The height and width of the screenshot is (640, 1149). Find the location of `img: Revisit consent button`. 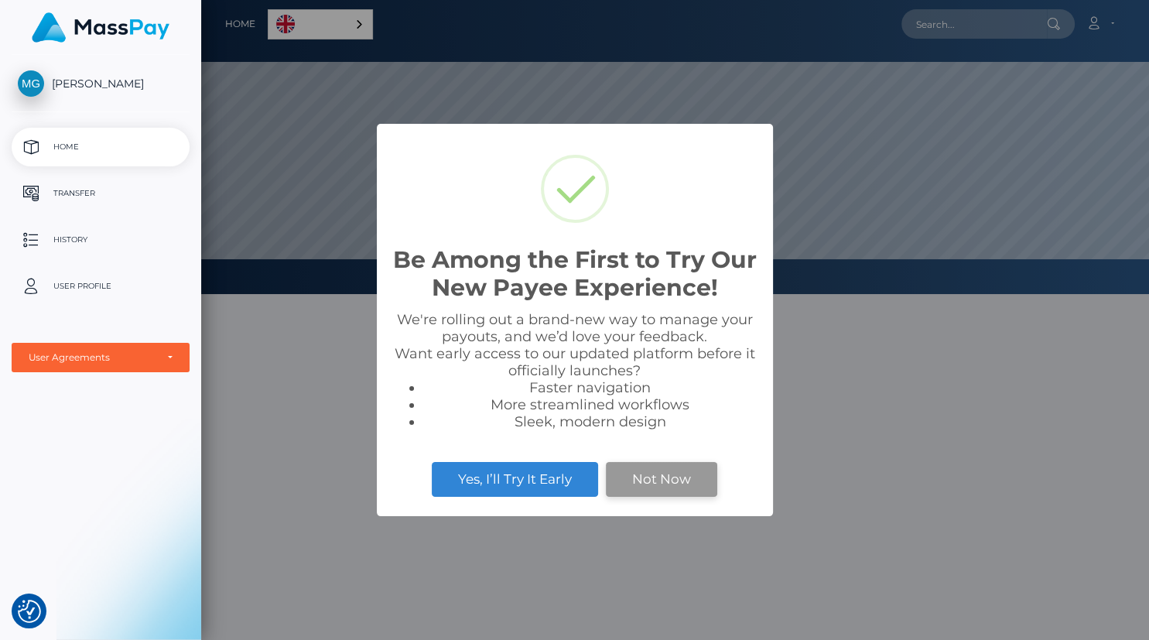

img: Revisit consent button is located at coordinates (29, 611).